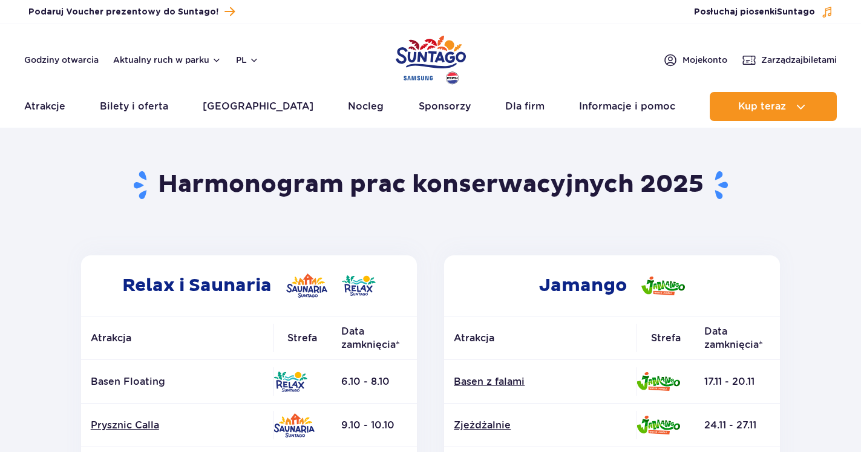 This screenshot has width=861, height=452. I want to click on h2: Relax i Saunaria, so click(249, 285).